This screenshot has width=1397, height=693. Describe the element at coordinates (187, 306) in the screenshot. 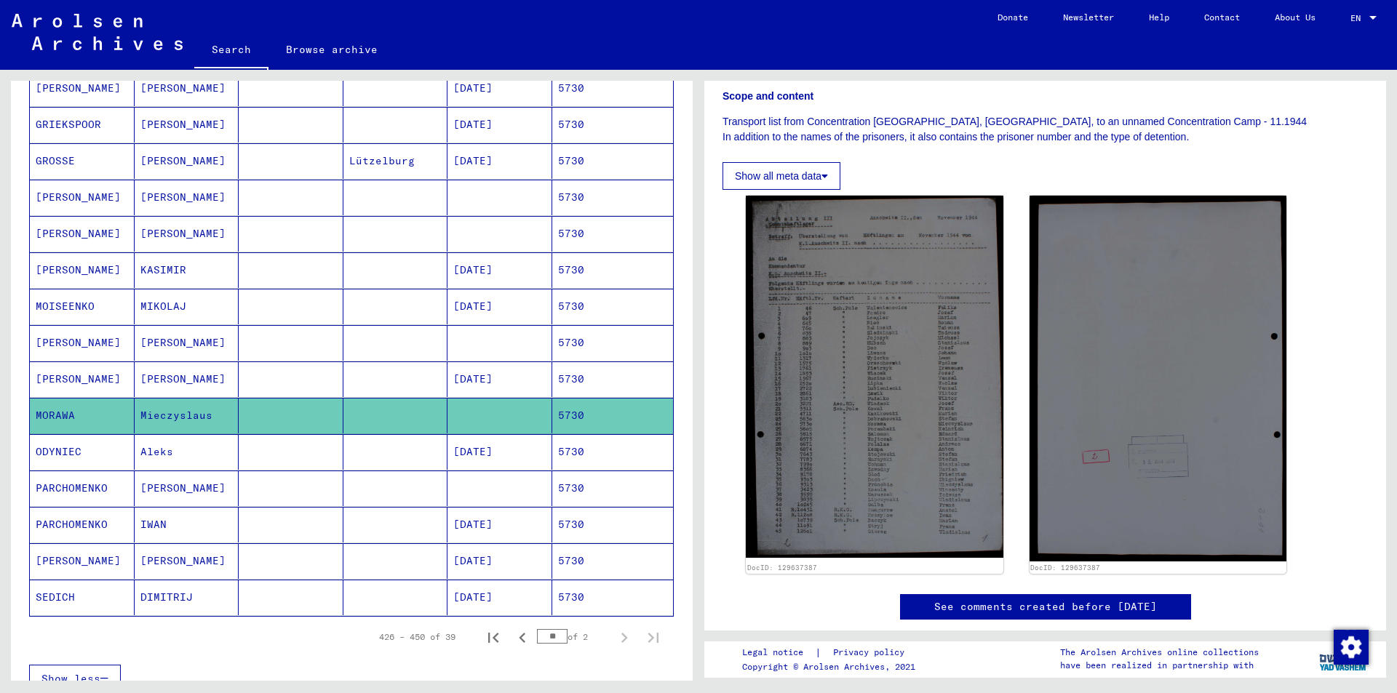

I see `mat-cell: MIKOLAJ` at that location.